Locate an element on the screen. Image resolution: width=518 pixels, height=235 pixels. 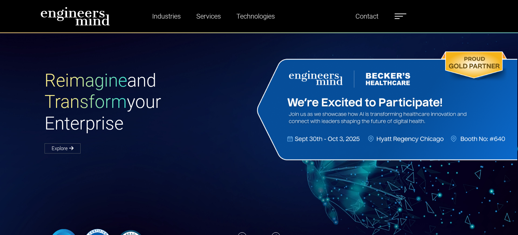
a: Explore is located at coordinates (62, 148).